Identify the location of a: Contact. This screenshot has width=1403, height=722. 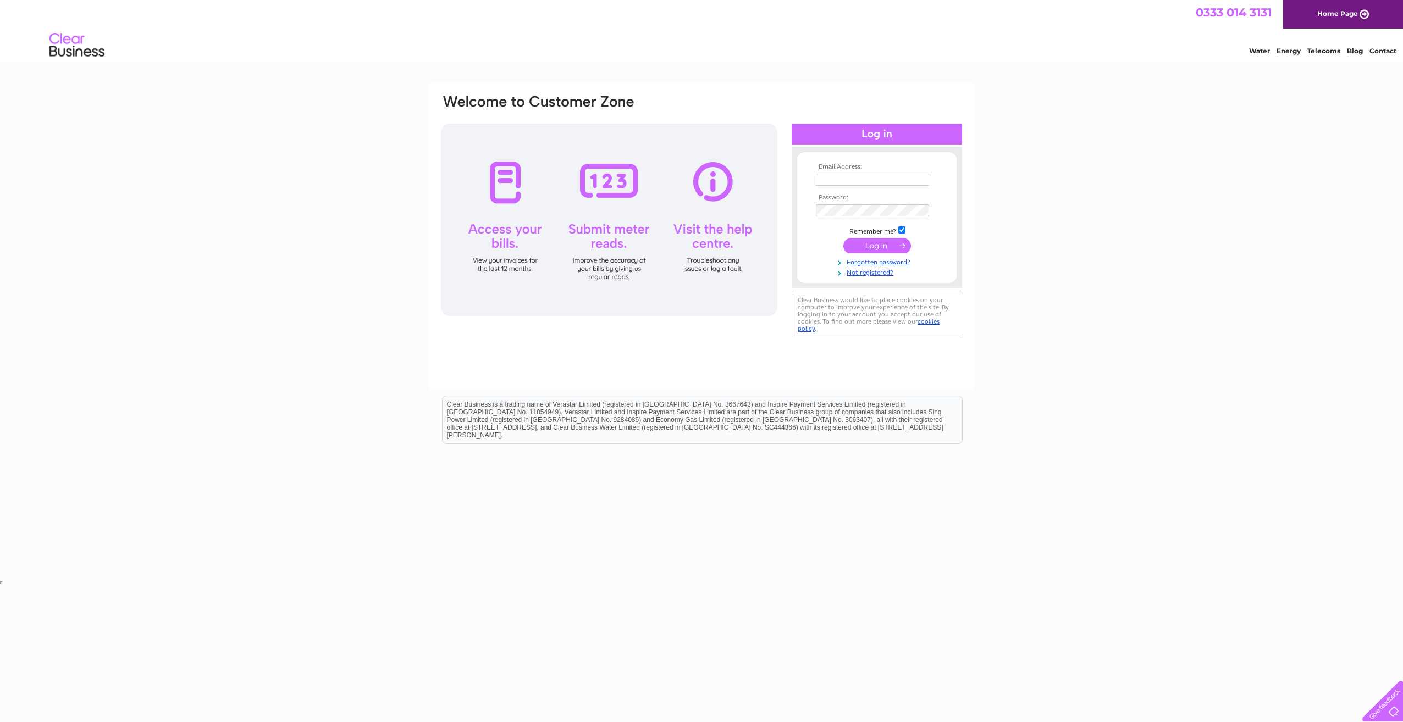
(1382, 51).